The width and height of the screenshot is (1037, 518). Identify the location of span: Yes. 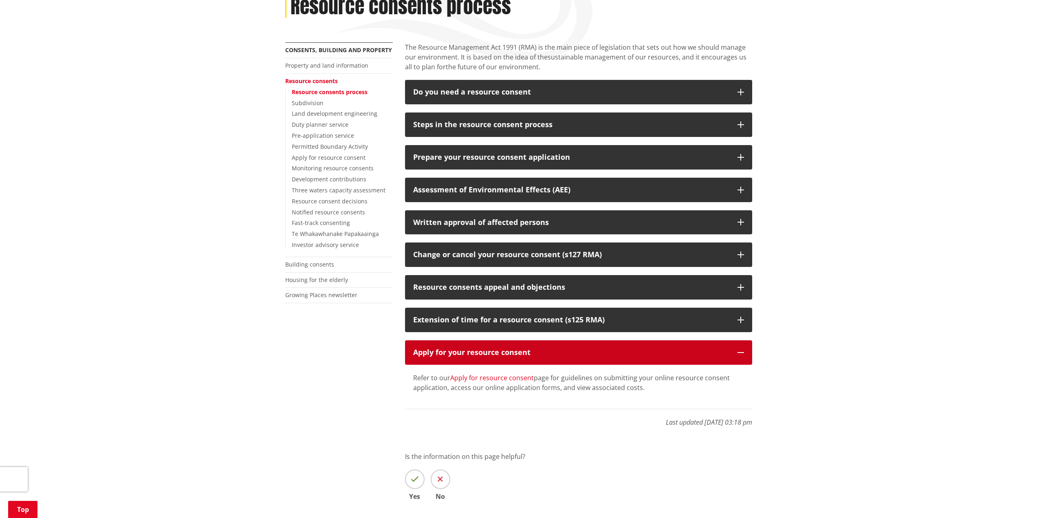
(415, 496).